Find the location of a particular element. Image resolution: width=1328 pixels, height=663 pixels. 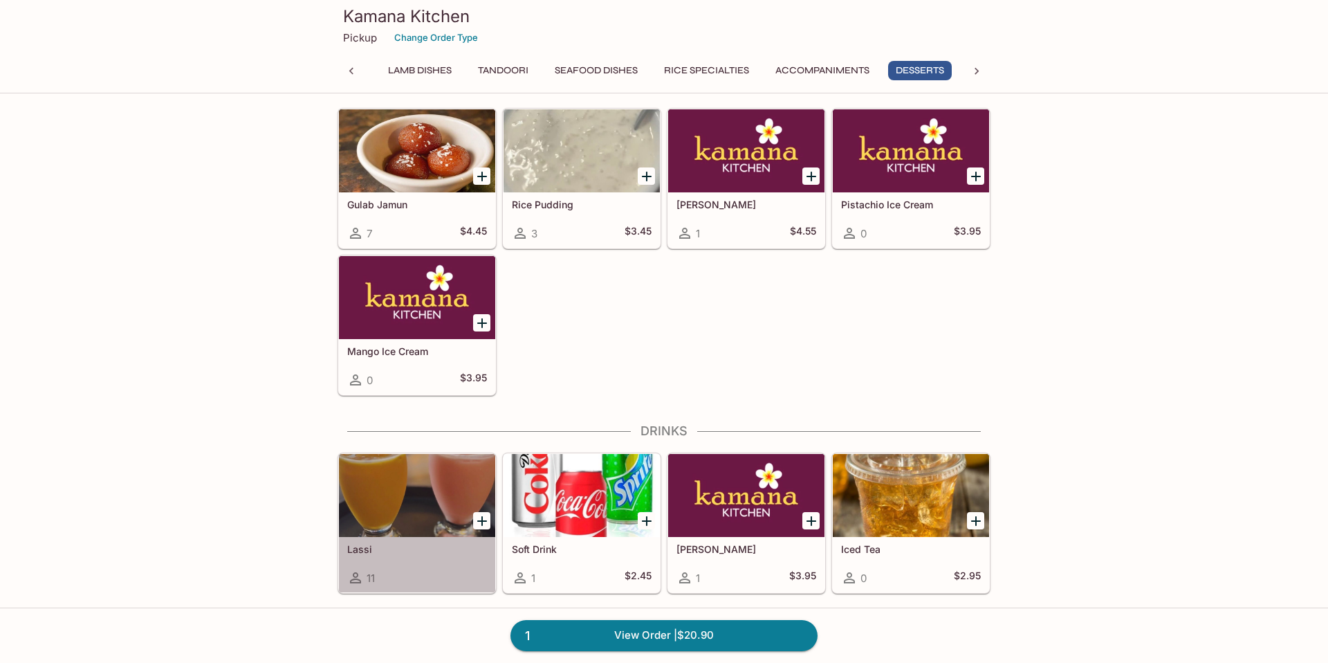

h5: Rice Pudding is located at coordinates (582, 204).